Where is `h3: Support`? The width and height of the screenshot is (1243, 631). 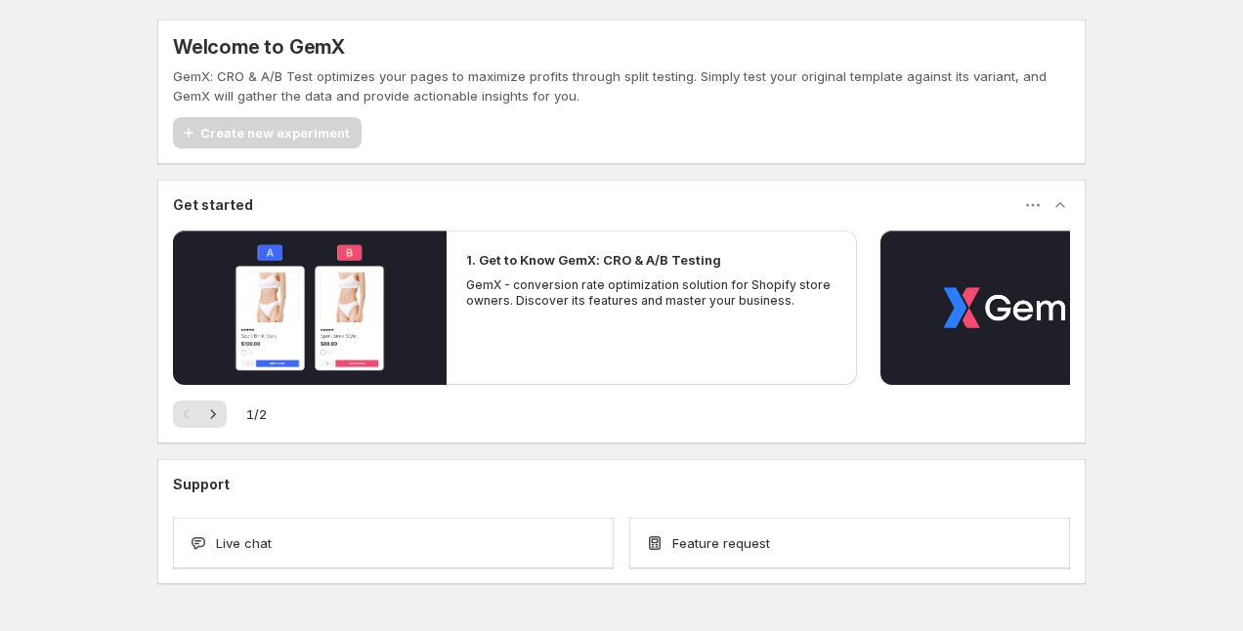 h3: Support is located at coordinates (201, 485).